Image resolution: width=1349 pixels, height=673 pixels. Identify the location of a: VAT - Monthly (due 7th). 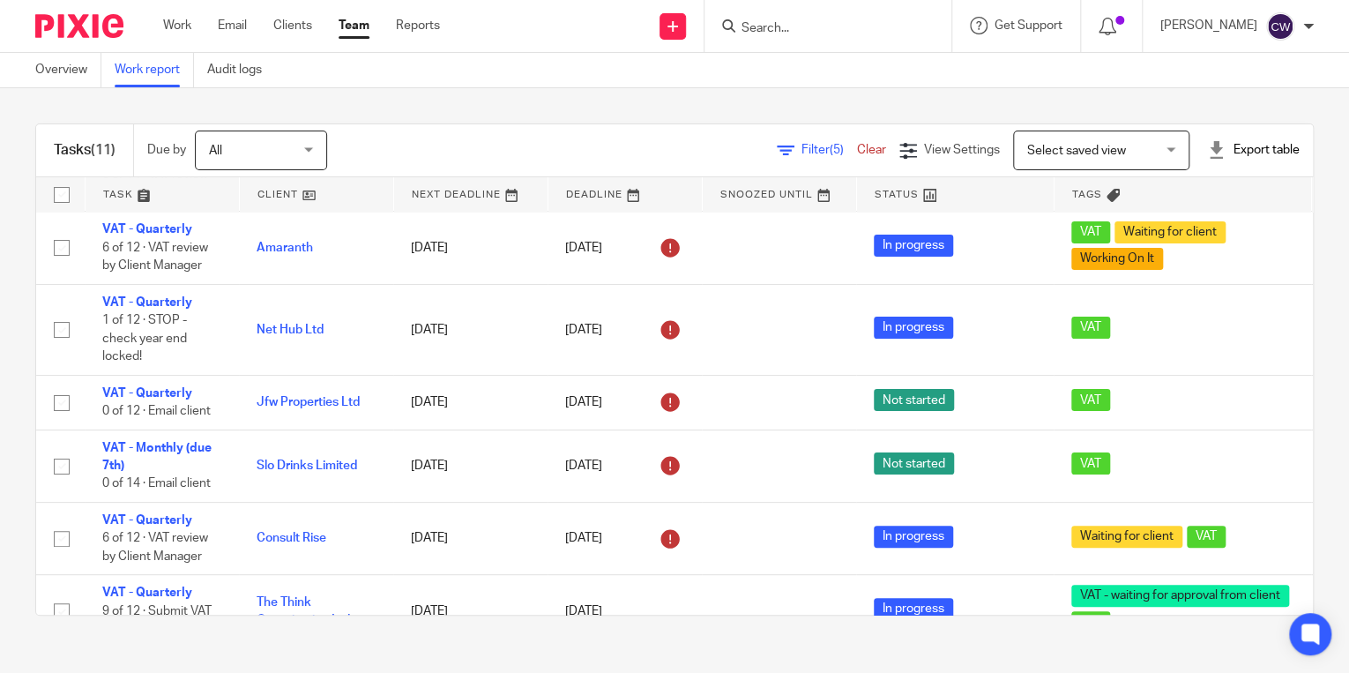
(157, 457).